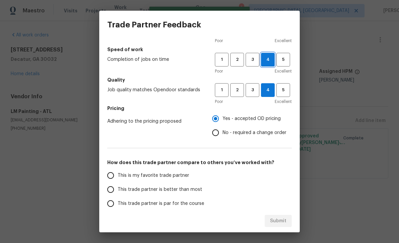 This screenshot has height=243, width=399. I want to click on span: This is my favorite trade partner, so click(153, 175).